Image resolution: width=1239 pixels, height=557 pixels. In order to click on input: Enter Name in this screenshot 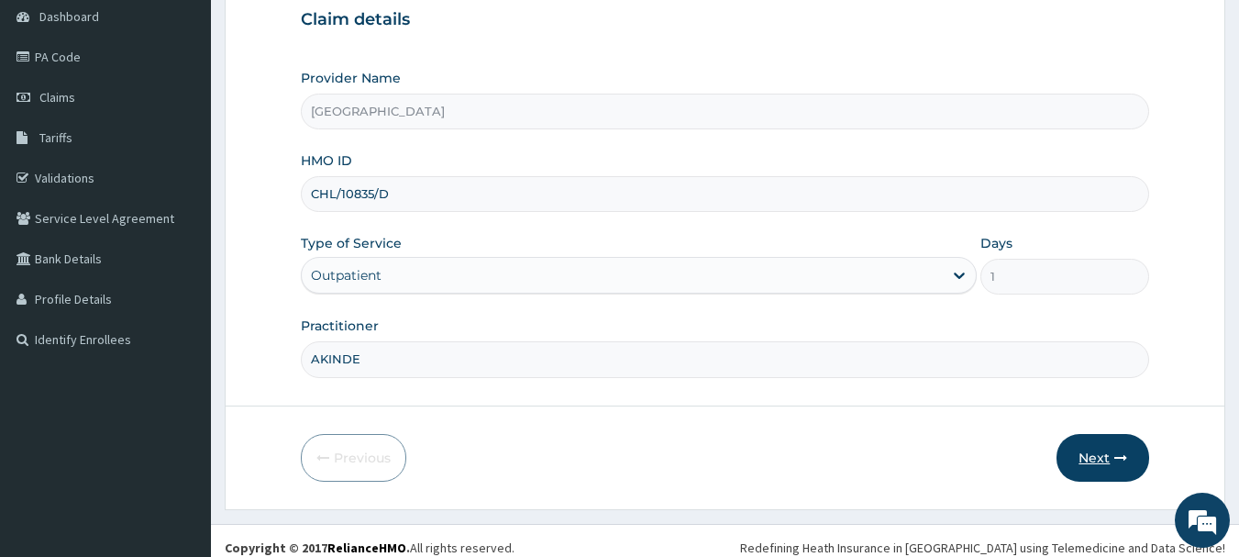, I will do `click(726, 359)`.